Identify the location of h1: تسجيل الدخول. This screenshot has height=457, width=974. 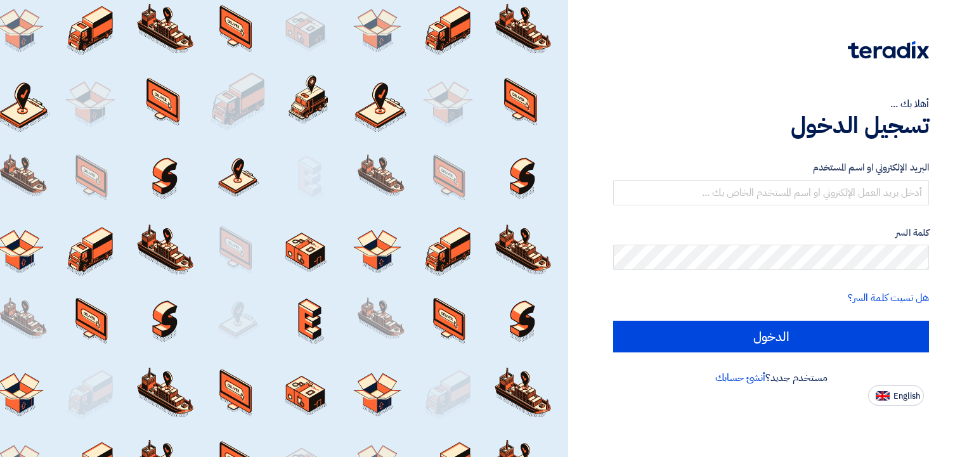
(771, 126).